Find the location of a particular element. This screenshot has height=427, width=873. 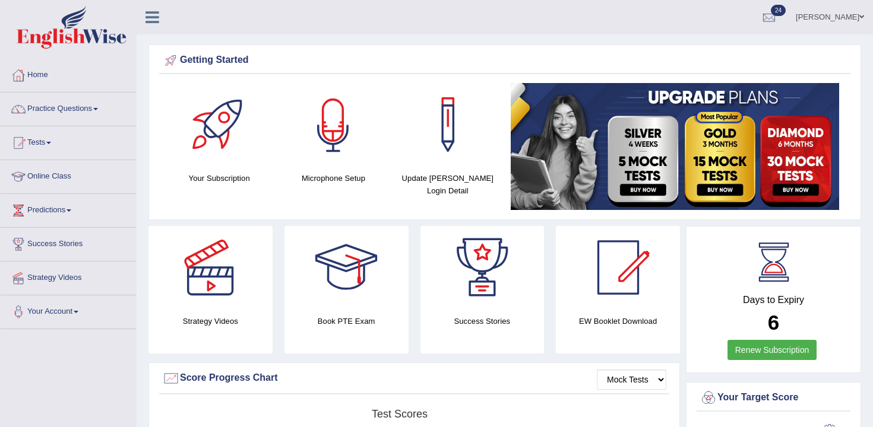

div: Your Target Score is located at coordinates (773, 398).